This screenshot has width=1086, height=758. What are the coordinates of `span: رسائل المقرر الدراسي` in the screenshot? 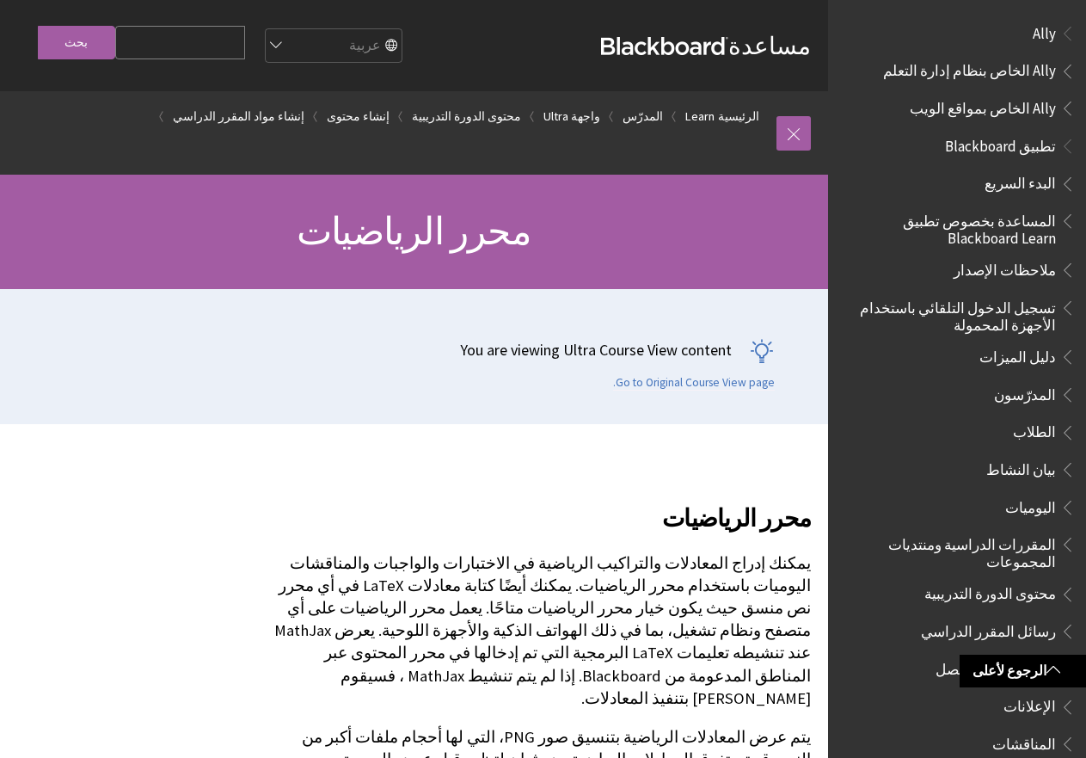 It's located at (988, 628).